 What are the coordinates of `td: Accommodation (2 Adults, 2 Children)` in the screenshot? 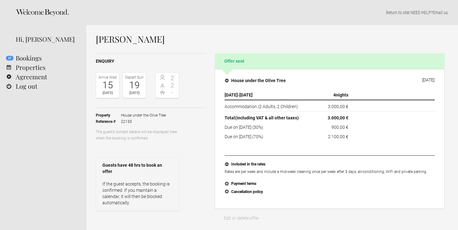 It's located at (267, 106).